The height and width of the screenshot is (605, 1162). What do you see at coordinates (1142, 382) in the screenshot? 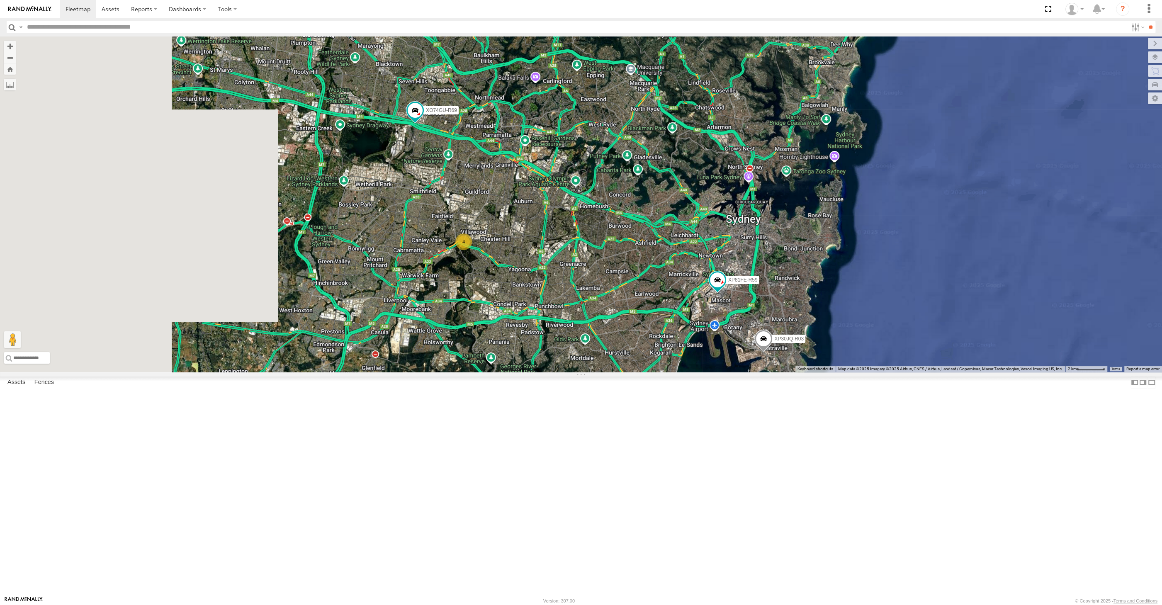
I see `label: Dock Summary Table to the Right` at bounding box center [1142, 382].